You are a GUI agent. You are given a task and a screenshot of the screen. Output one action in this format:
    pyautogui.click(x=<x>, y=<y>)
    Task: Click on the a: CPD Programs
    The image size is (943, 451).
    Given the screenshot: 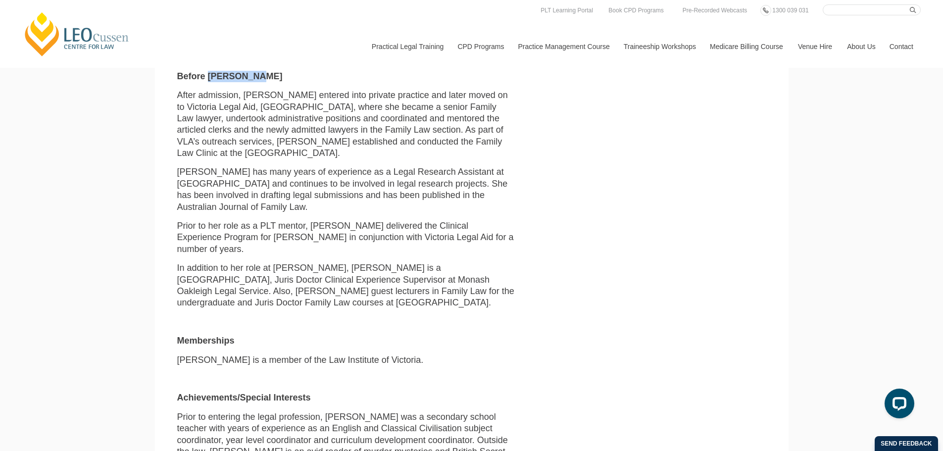 What is the action you would take?
    pyautogui.click(x=480, y=47)
    